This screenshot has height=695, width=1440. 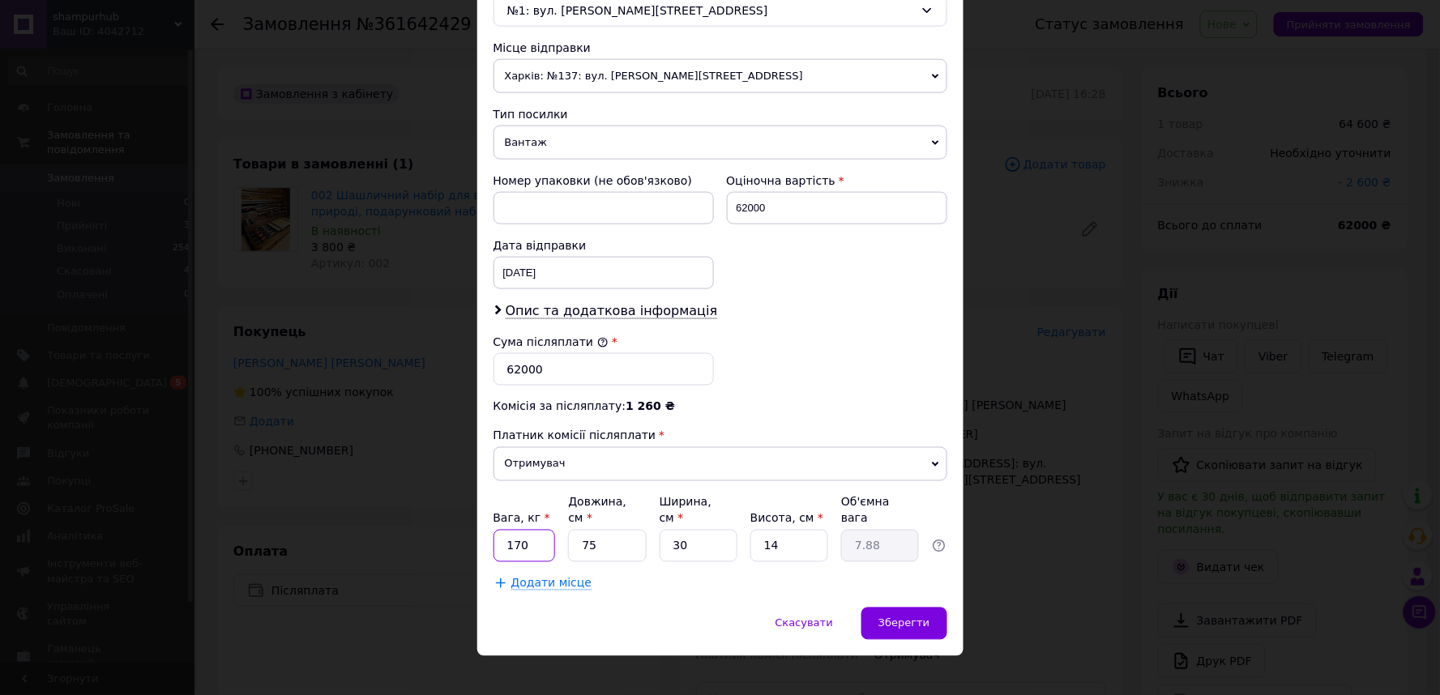 I want to click on span: Скасувати, so click(x=804, y=623).